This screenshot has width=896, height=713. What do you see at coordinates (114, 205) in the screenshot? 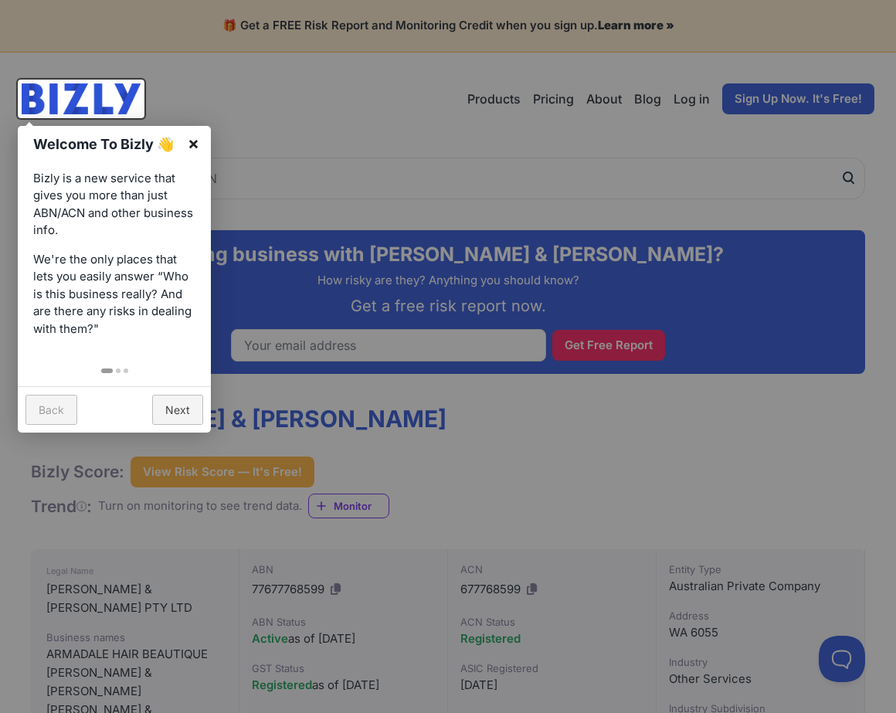
I see `p: Bizly is a new service that gives you more than just ABN/ACN and other business info.` at bounding box center [114, 205].